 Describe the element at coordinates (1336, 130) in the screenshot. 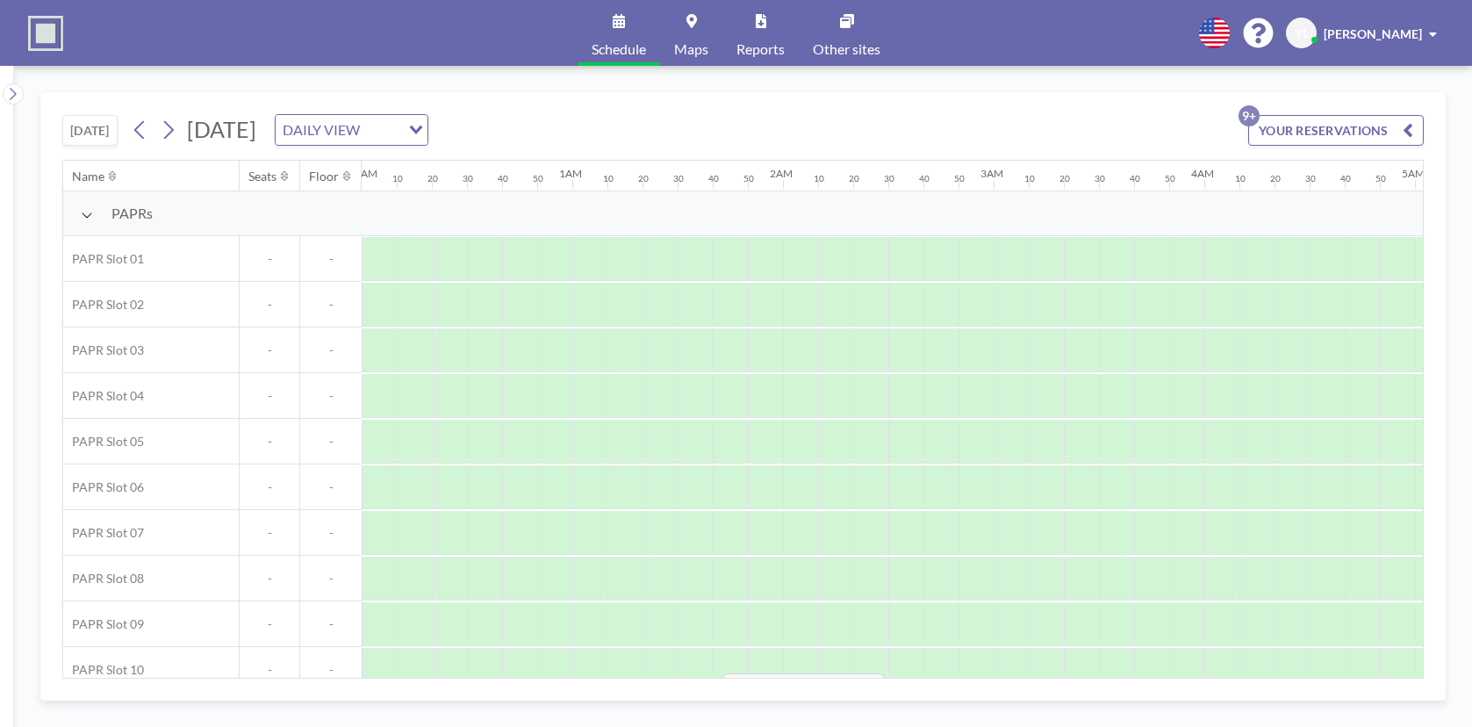

I see `button: YOUR RESERVATIONS9+` at that location.